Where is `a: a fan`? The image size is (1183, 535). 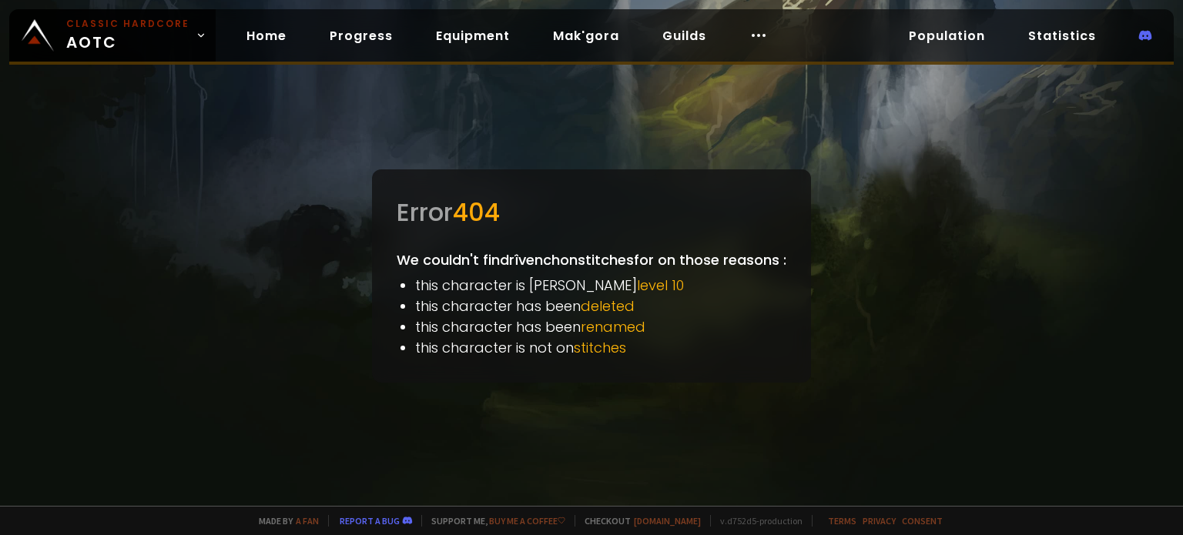
a: a fan is located at coordinates (307, 521).